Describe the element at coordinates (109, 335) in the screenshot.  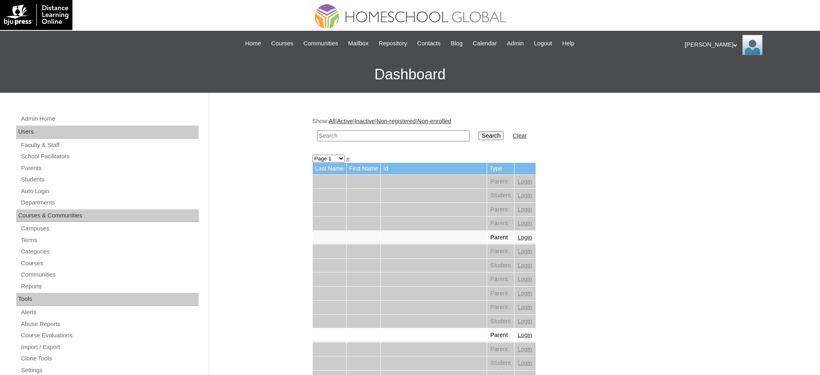
I see `a: Course Evaluations` at that location.